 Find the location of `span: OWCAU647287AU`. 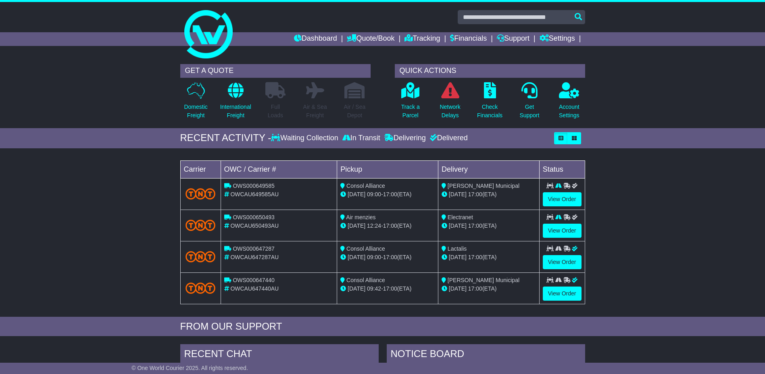

span: OWCAU647287AU is located at coordinates (254, 257).